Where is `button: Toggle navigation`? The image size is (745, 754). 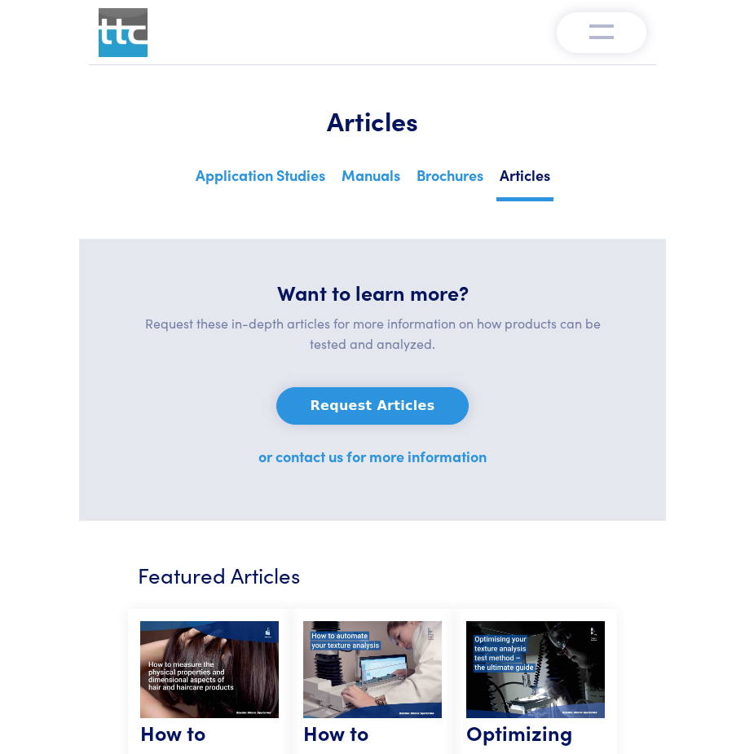 button: Toggle navigation is located at coordinates (602, 33).